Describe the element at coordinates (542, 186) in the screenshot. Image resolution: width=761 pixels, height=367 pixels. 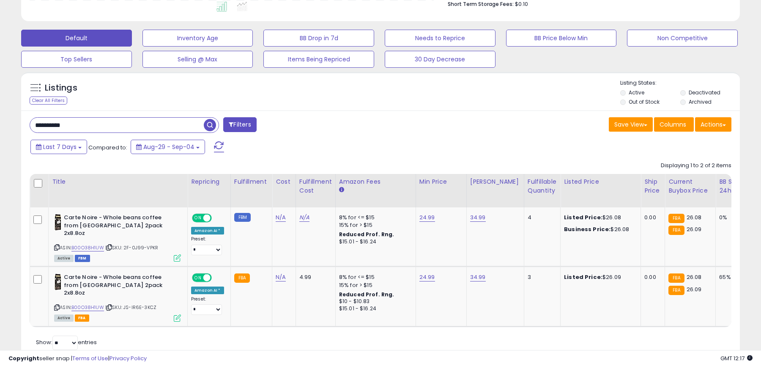
I see `div: Fulfillable Quantity` at that location.